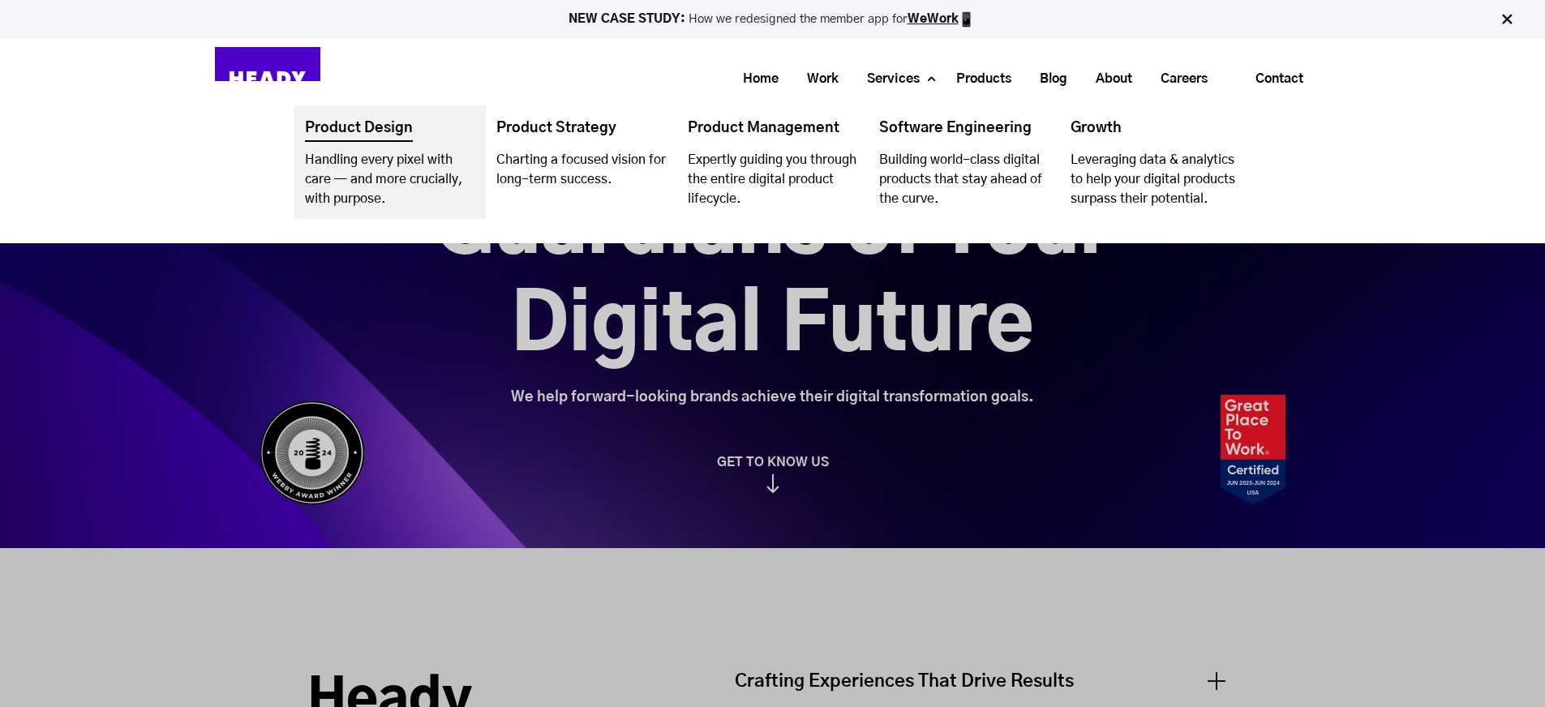 The width and height of the screenshot is (1545, 707). Describe the element at coordinates (268, 79) in the screenshot. I see `img: Heady_Logo_Web-01 (1)` at that location.